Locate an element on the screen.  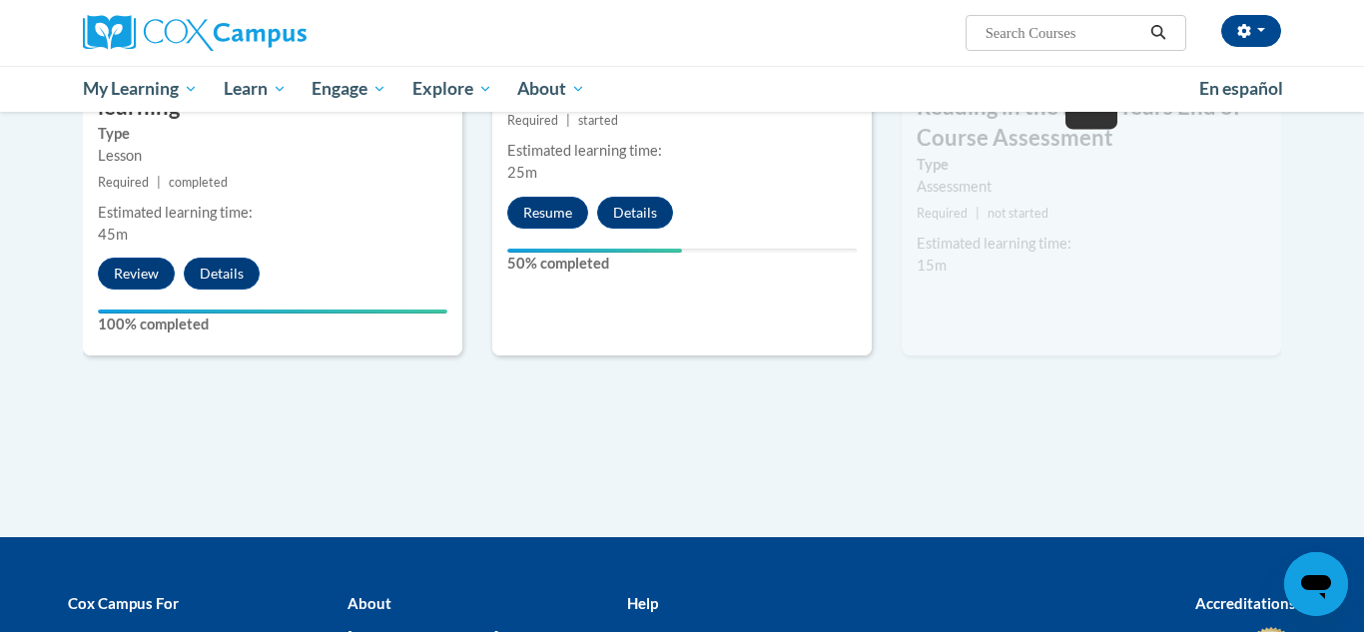
div: Lesson is located at coordinates (273, 156).